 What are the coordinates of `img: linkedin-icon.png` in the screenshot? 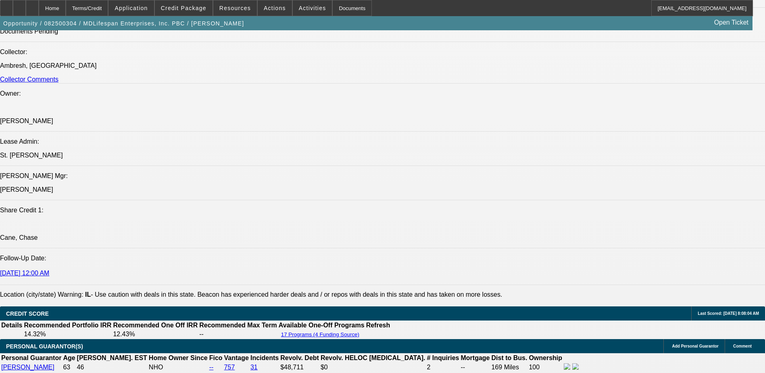 It's located at (576, 366).